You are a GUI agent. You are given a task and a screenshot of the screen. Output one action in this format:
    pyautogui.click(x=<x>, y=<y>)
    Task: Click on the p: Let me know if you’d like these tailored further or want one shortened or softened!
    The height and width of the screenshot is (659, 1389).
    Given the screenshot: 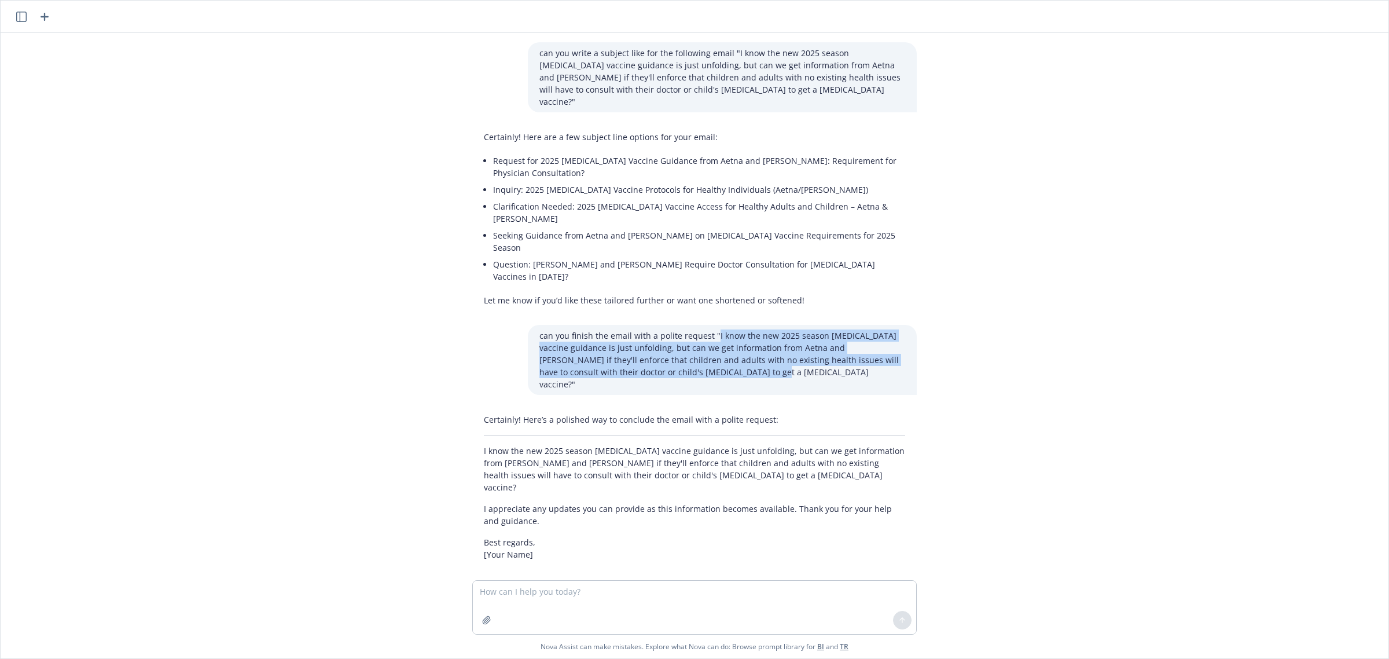 What is the action you would take?
    pyautogui.click(x=695, y=300)
    